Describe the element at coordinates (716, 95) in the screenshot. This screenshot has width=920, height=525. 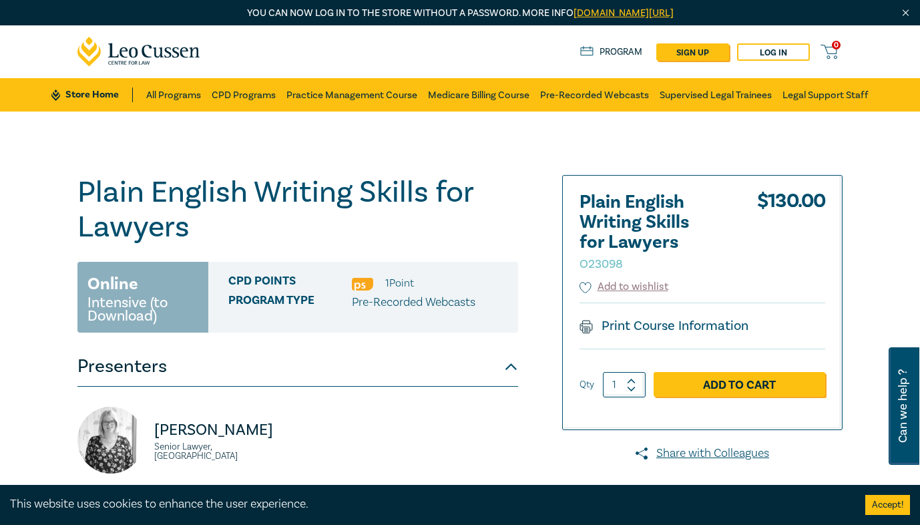
I see `a: Supervised Legal Trainees` at that location.